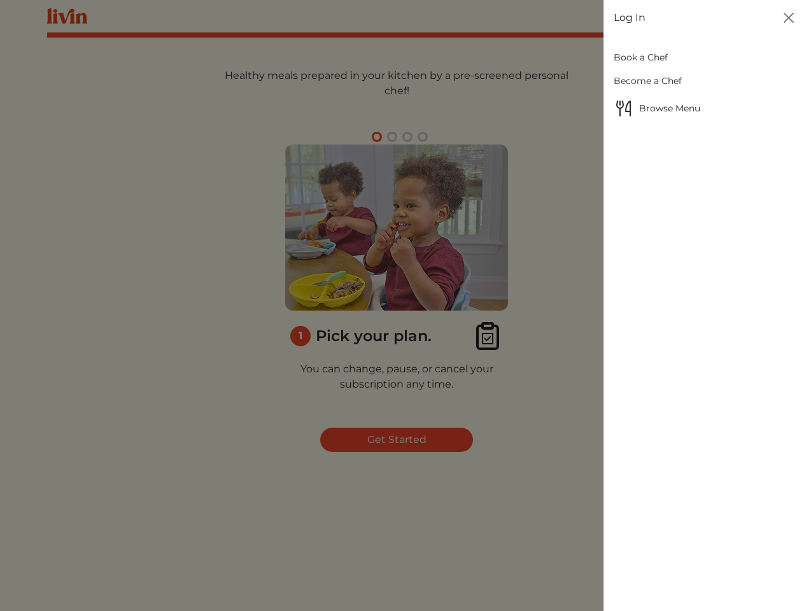 The width and height of the screenshot is (804, 611). I want to click on img: Browse Menu, so click(624, 108).